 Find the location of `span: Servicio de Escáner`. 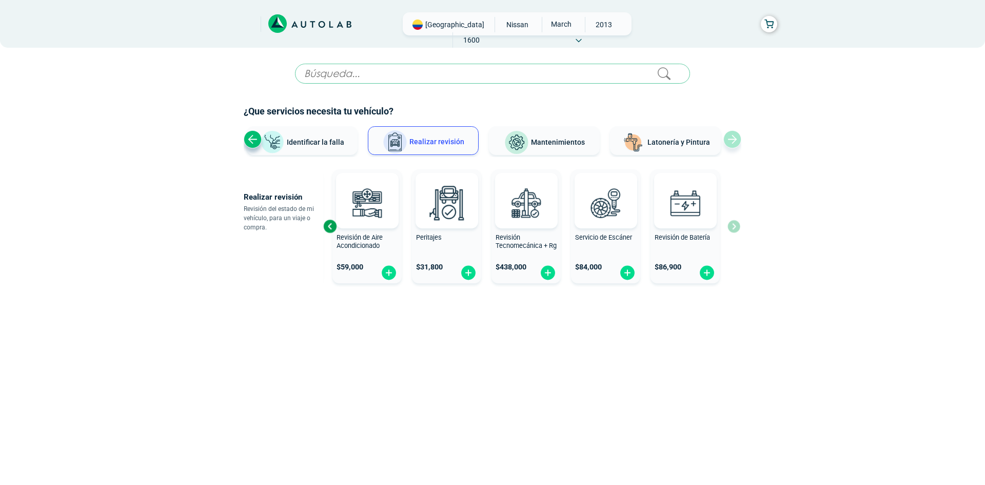

span: Servicio de Escáner is located at coordinates (603, 237).